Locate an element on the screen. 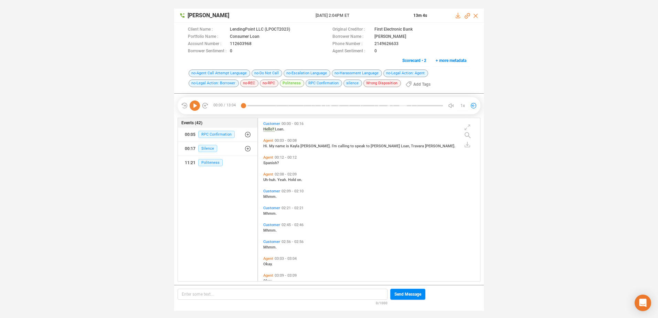 This screenshot has height=318, width=658. span: no-Do Not Call is located at coordinates (267, 73).